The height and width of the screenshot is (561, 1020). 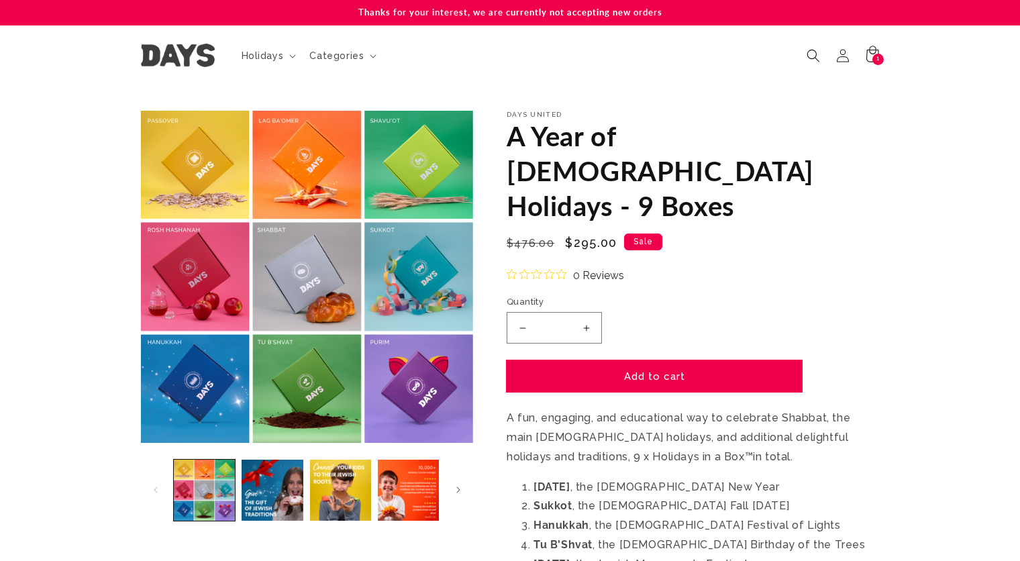 I want to click on button: Load image 4 in gallery view, so click(x=408, y=490).